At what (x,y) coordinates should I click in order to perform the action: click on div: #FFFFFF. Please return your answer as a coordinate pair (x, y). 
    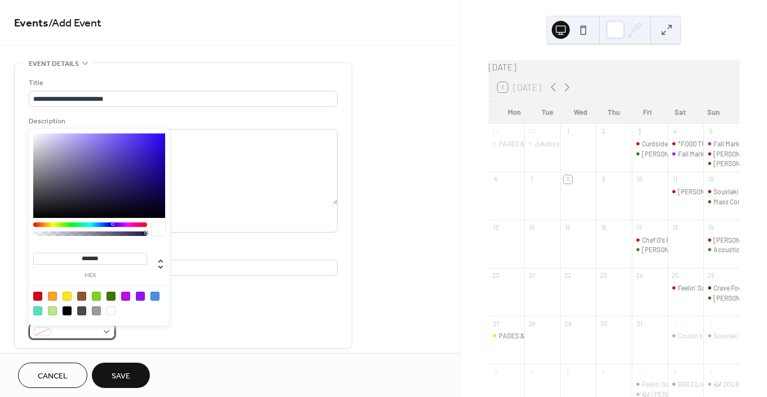
    Looking at the image, I should click on (111, 311).